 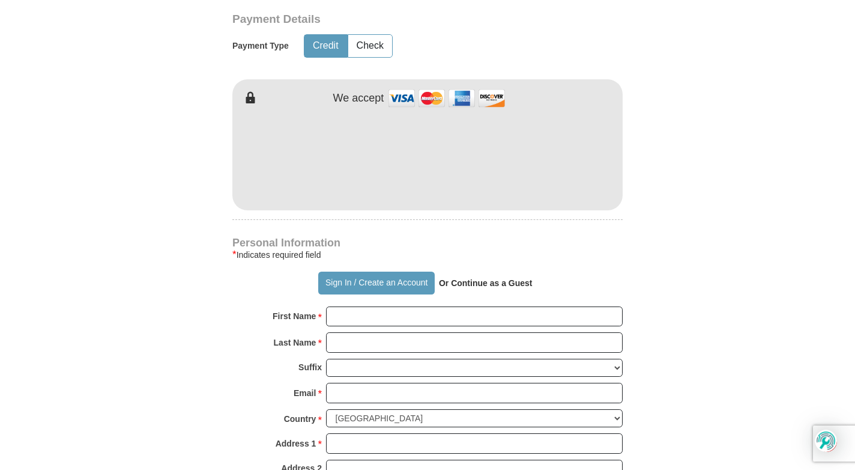 I want to click on button: Sign In / Create an Account, so click(x=376, y=283).